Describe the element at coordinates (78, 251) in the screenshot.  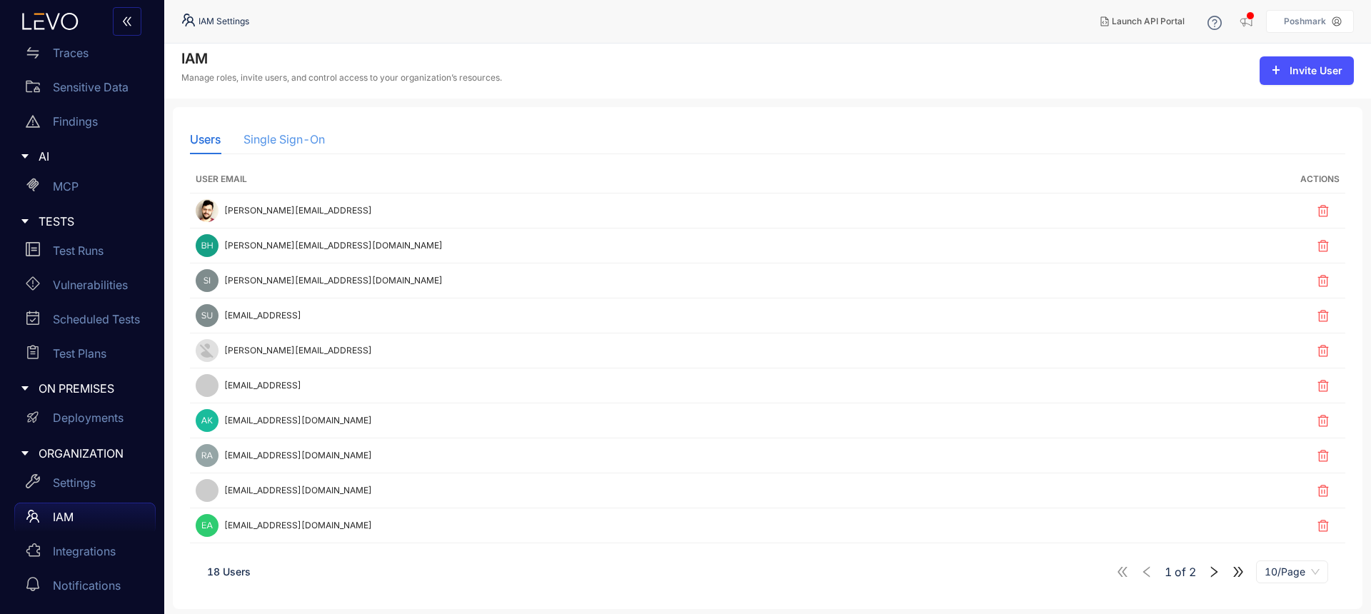
I see `p: Test Runs` at that location.